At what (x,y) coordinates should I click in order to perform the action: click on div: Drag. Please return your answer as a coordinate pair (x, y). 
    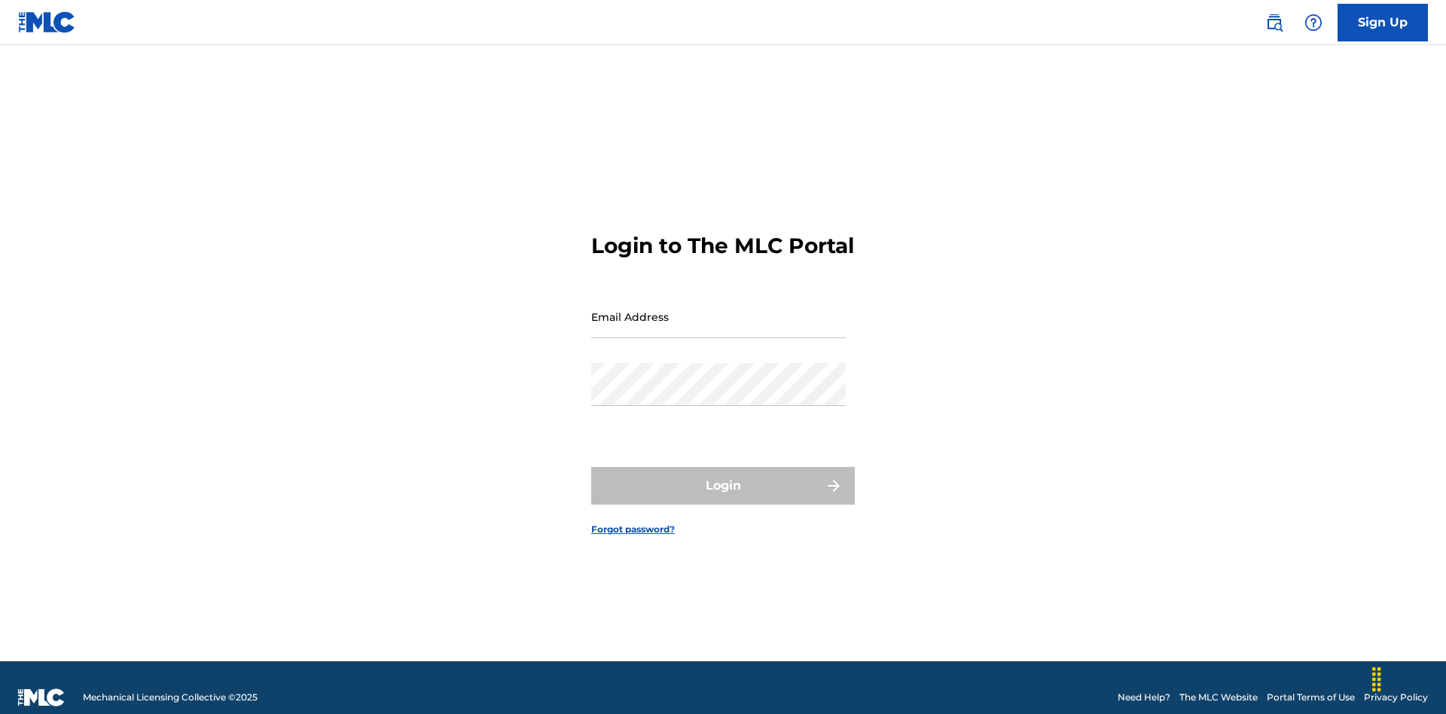
    Looking at the image, I should click on (1377, 679).